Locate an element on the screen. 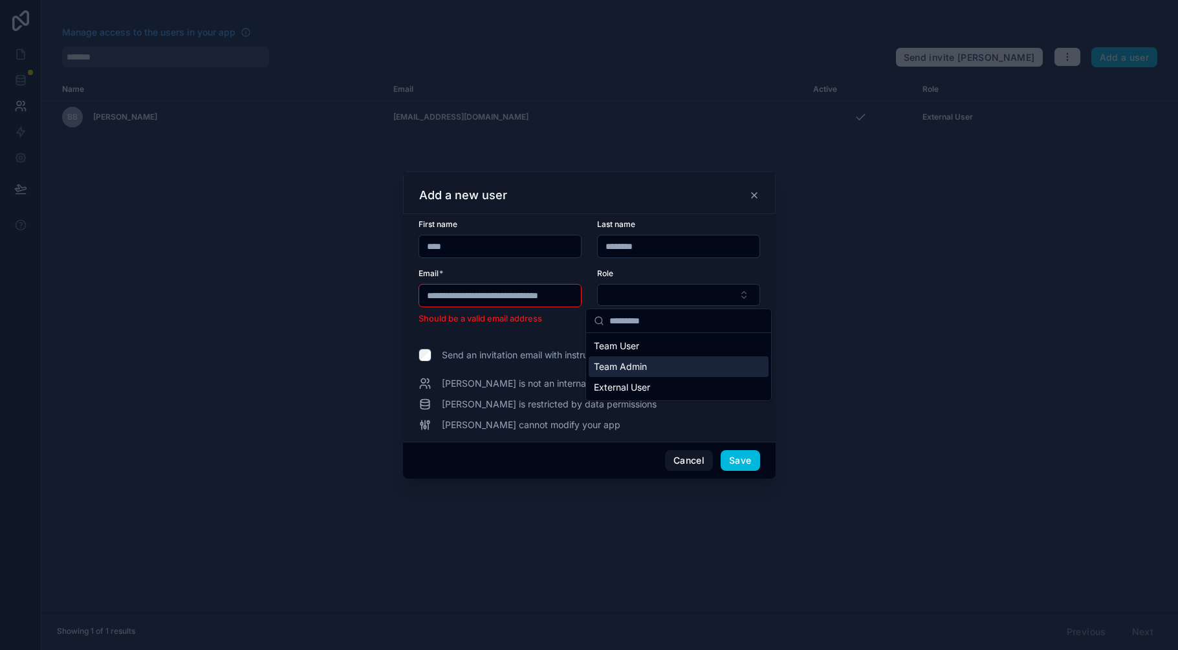 This screenshot has width=1178, height=650. span: Email is located at coordinates (428, 273).